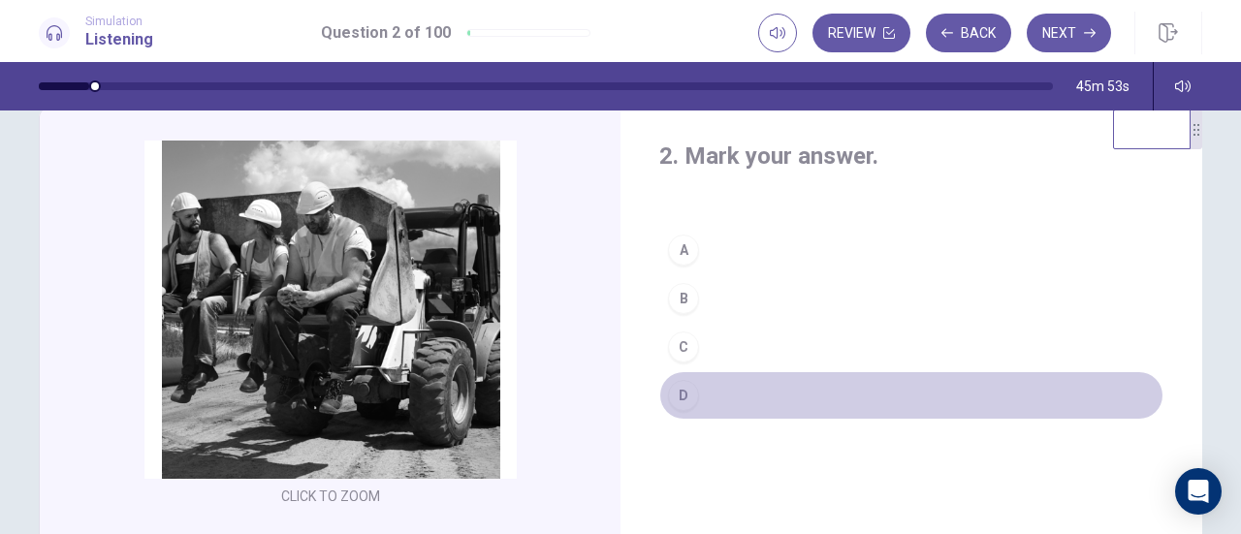  Describe the element at coordinates (1069, 33) in the screenshot. I see `button: Next` at that location.